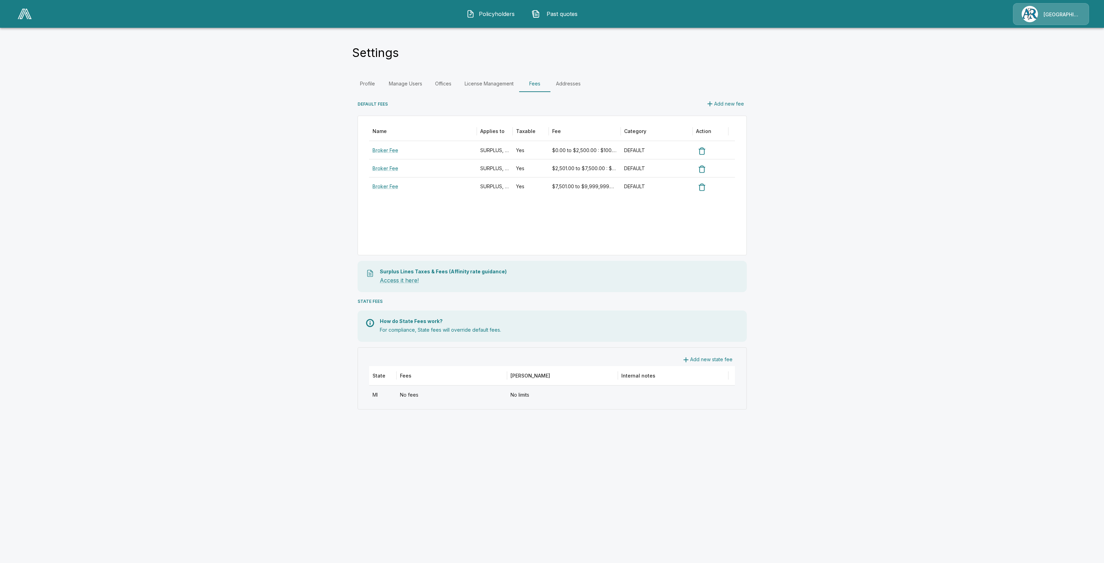 The image size is (1104, 563). I want to click on a: Offices, so click(443, 84).